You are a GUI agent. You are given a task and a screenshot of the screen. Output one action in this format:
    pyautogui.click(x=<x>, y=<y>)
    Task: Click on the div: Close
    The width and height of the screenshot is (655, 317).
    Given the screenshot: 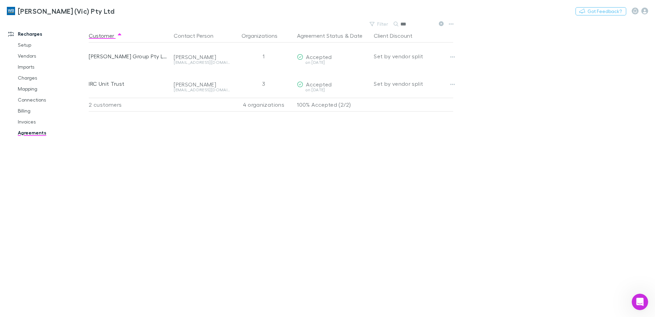 What is the action you would take?
    pyautogui.click(x=124, y=17)
    